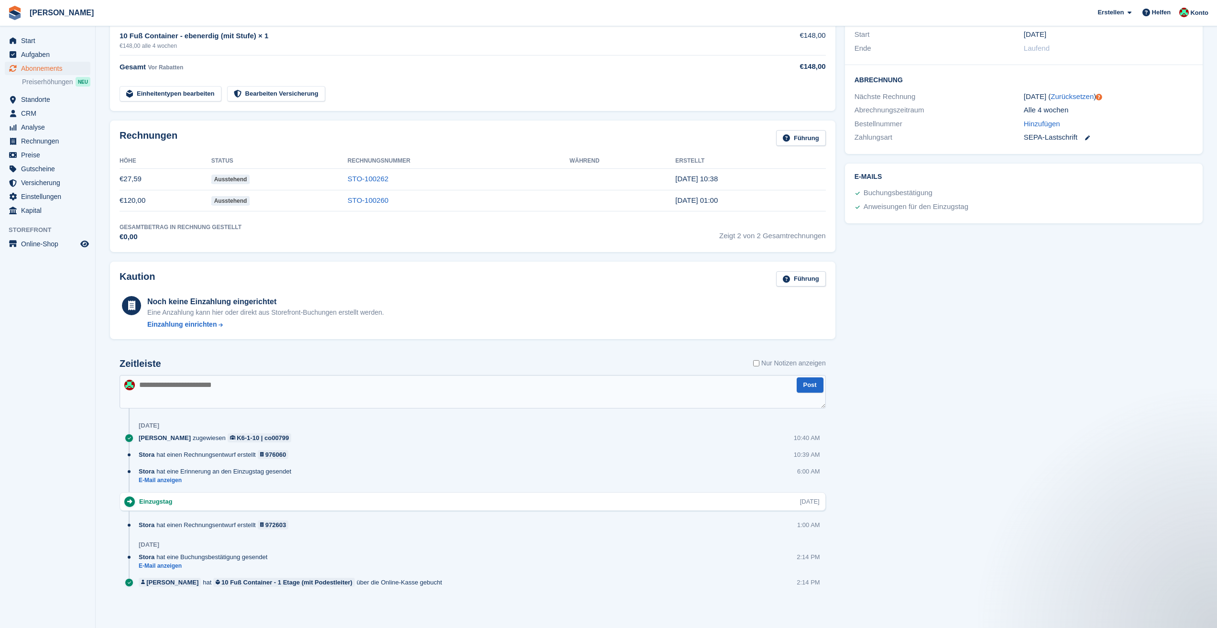  I want to click on div: 10 Fuß Container - ebenerdig (mit Stufe) × 1, so click(433, 36).